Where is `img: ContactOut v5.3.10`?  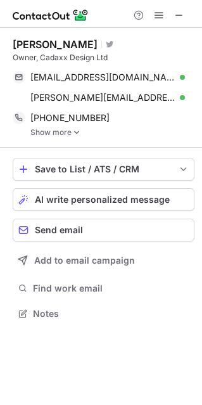
img: ContactOut v5.3.10 is located at coordinates (51, 15).